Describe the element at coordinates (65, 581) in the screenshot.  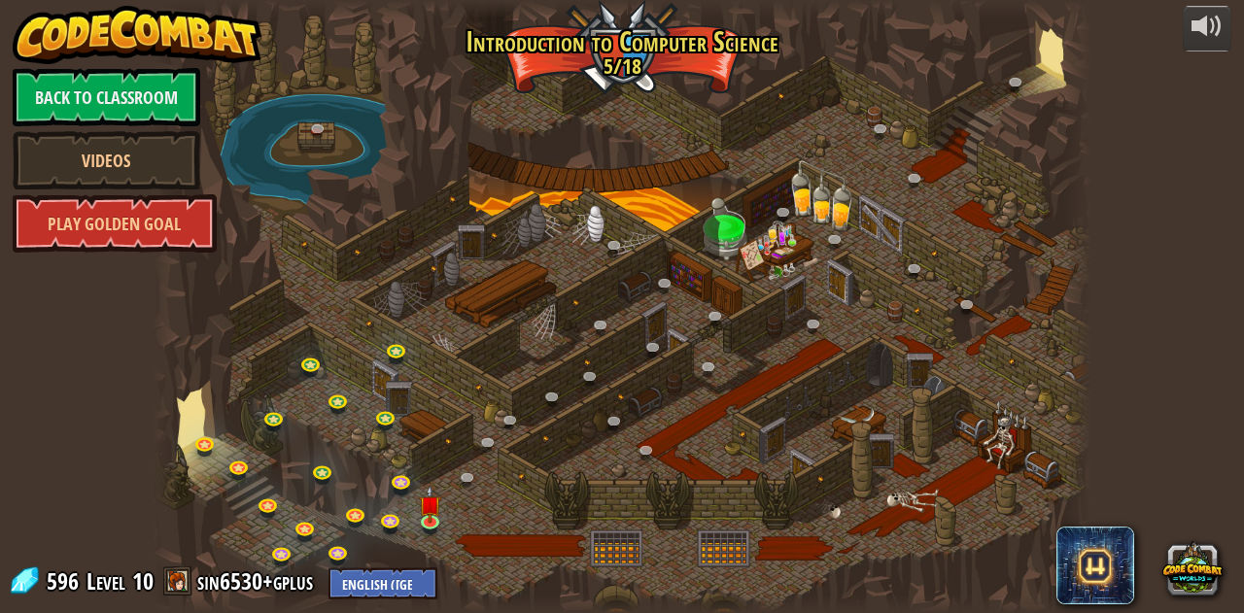
I see `span: 596` at that location.